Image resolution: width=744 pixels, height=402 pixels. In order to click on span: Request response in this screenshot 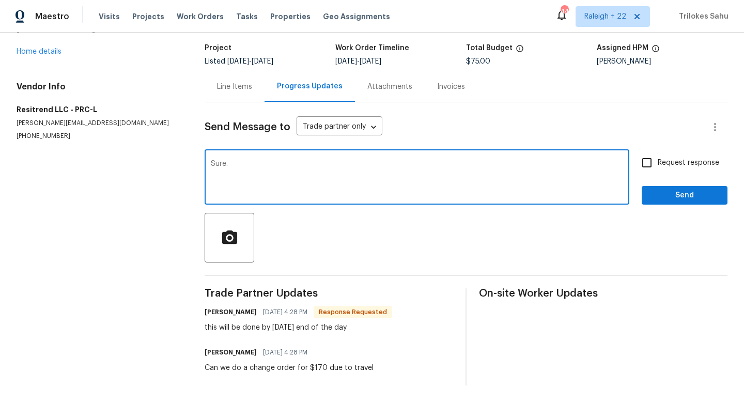, I will do `click(688, 163)`.